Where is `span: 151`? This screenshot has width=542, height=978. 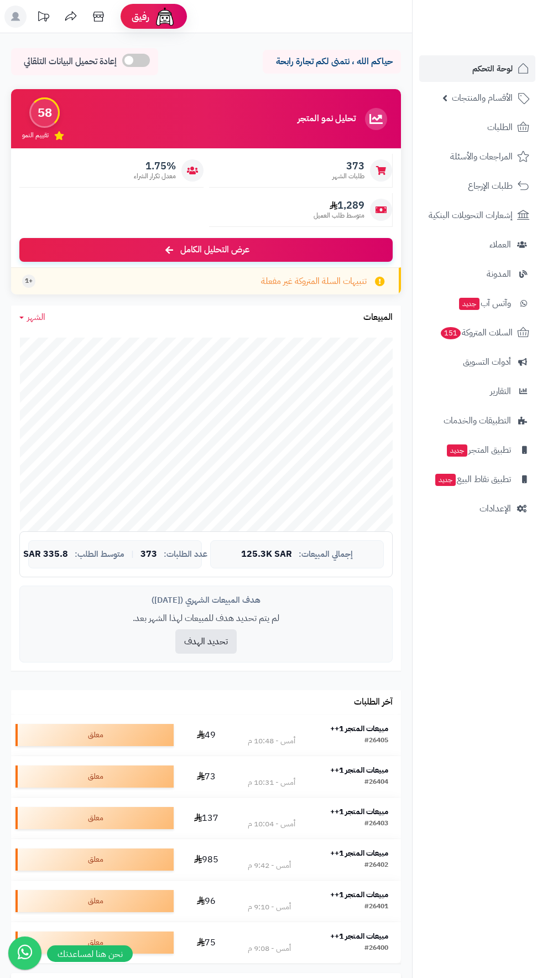 span: 151 is located at coordinates (451, 333).